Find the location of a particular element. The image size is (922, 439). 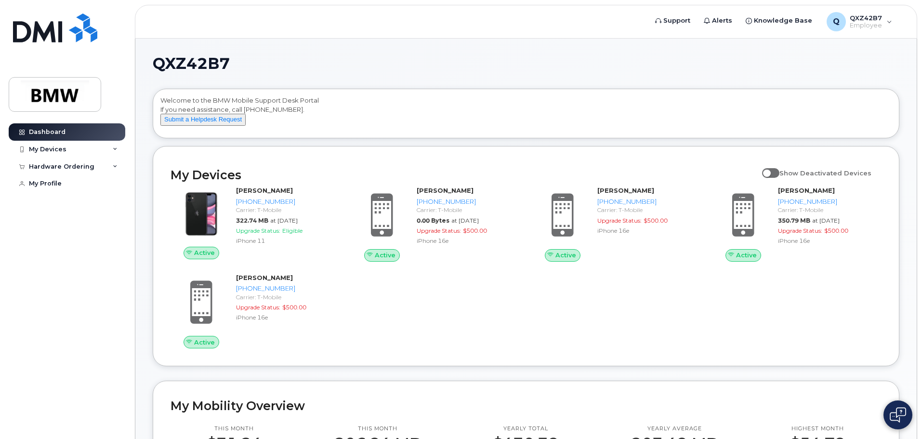

span: Eligible is located at coordinates (292, 230).